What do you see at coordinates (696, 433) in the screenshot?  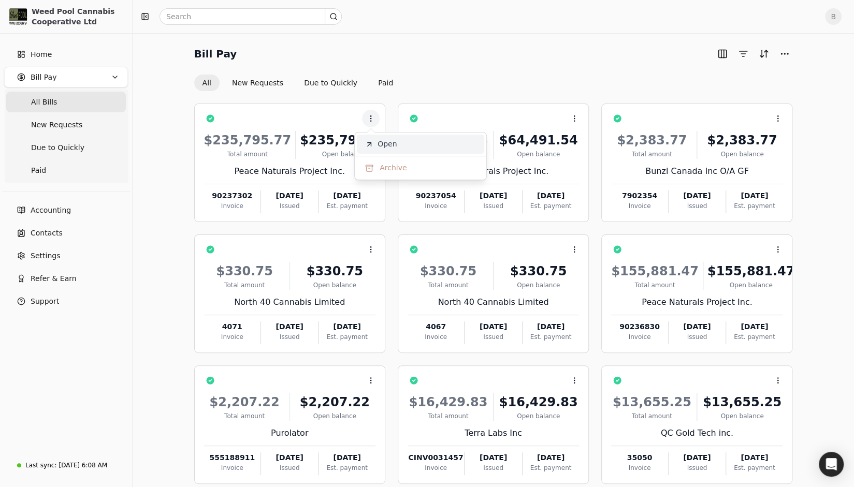 I see `div: QC Gold Tech inc.` at bounding box center [696, 433].